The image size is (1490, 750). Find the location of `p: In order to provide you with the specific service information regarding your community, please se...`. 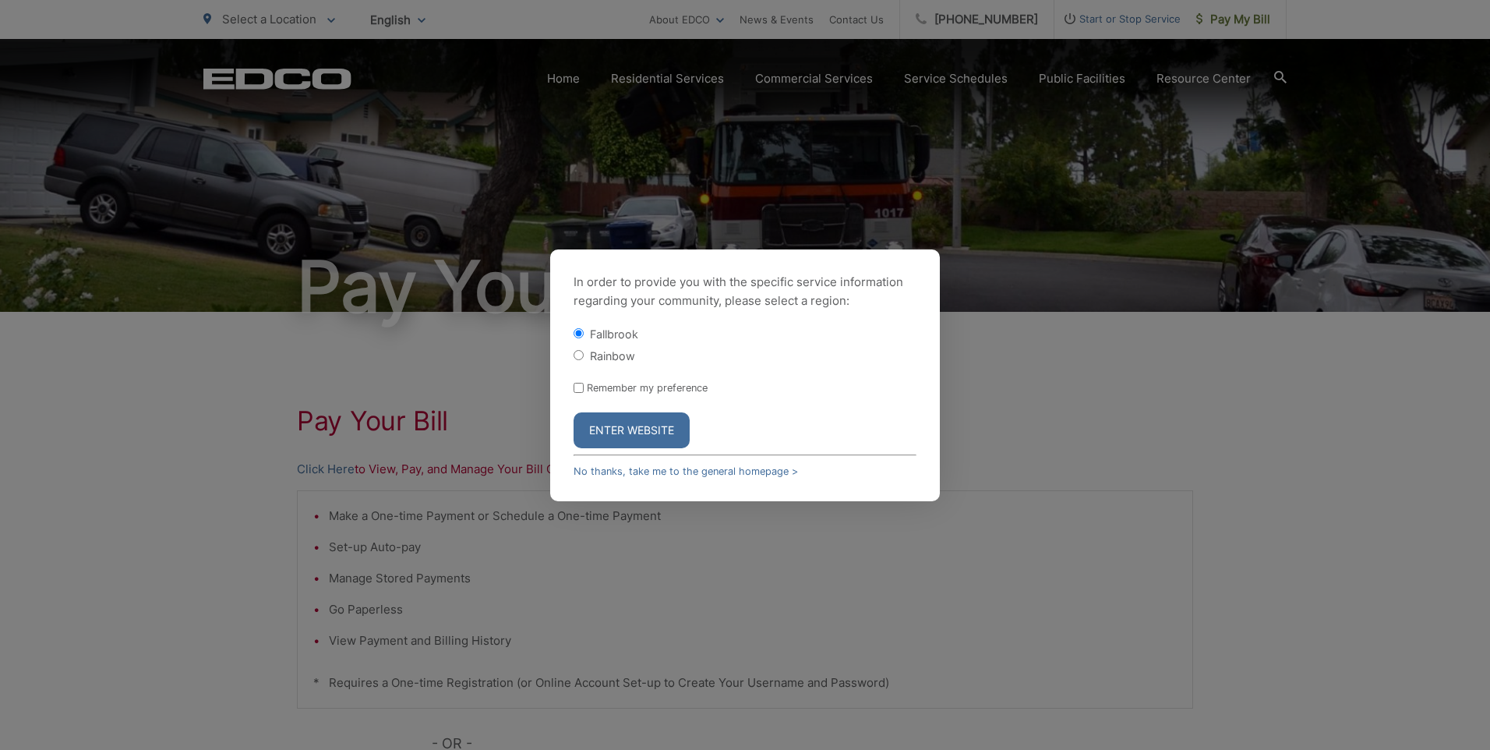

p: In order to provide you with the specific service information regarding your community, please se... is located at coordinates (745, 291).